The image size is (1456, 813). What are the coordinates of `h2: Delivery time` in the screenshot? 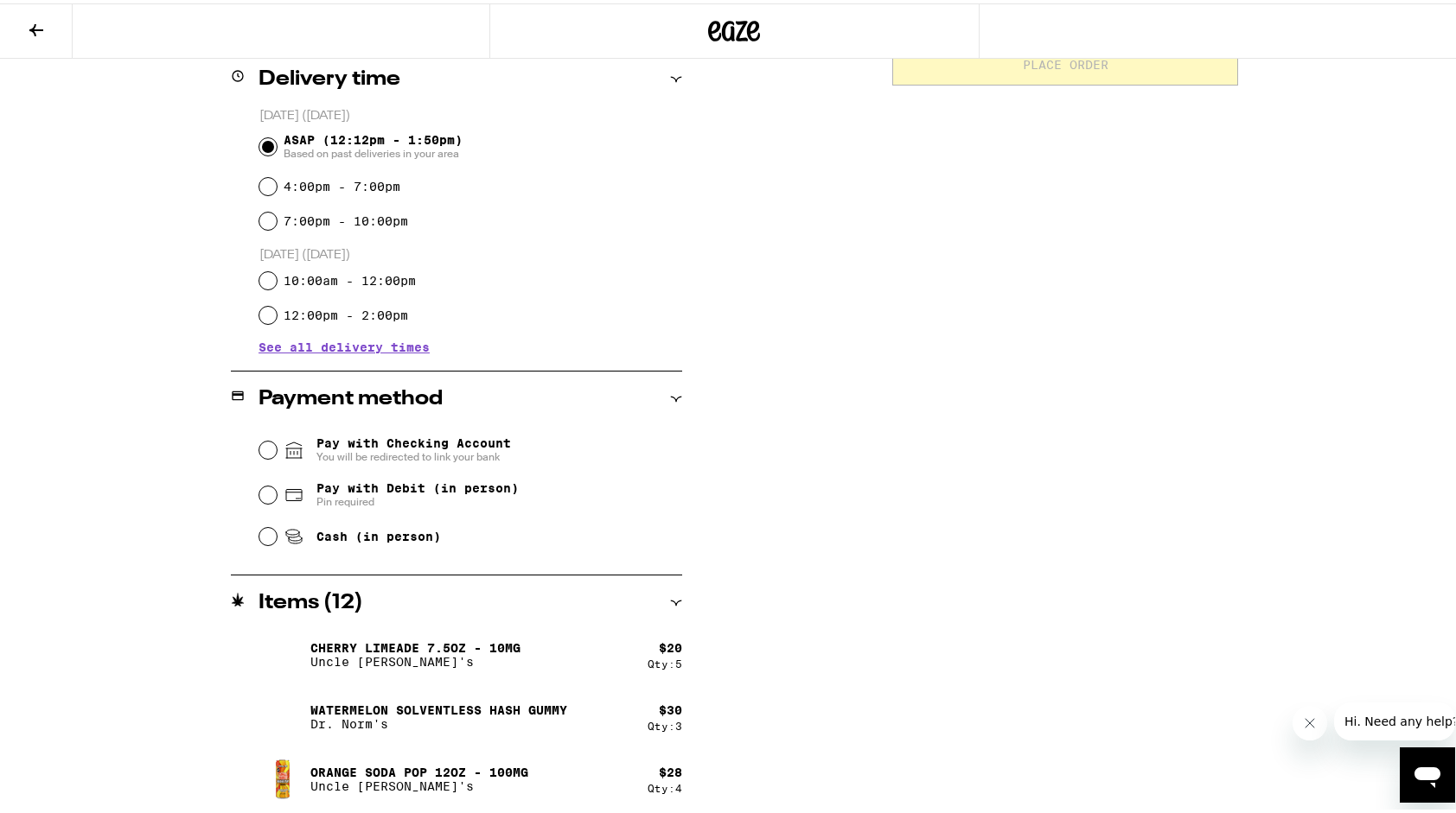 It's located at (330, 76).